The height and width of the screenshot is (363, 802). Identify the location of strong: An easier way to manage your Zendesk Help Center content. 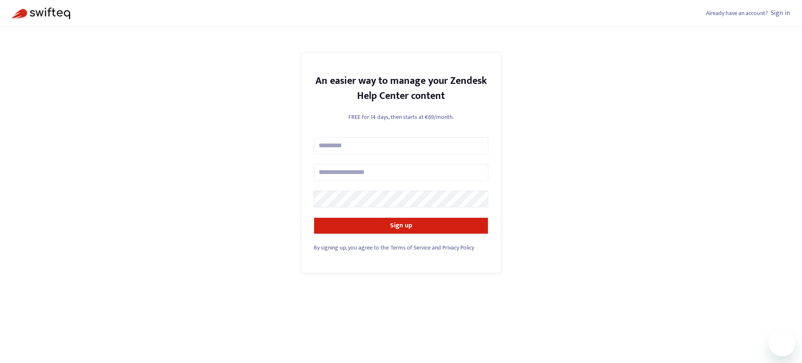
(401, 89).